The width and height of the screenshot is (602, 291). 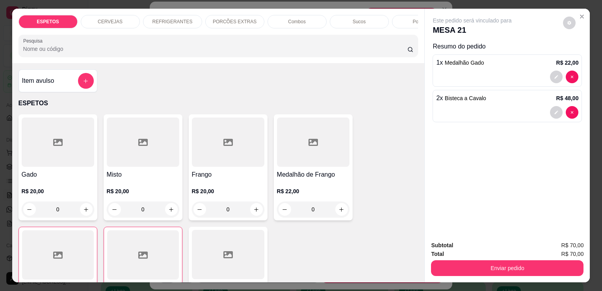 I want to click on p: 1 x, so click(x=460, y=63).